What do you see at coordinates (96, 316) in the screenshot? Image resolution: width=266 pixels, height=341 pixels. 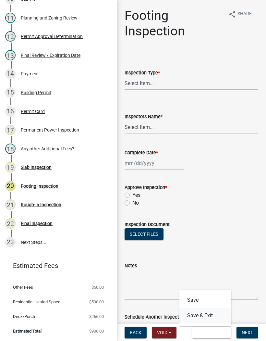 I see `span: $266.00` at bounding box center [96, 316].